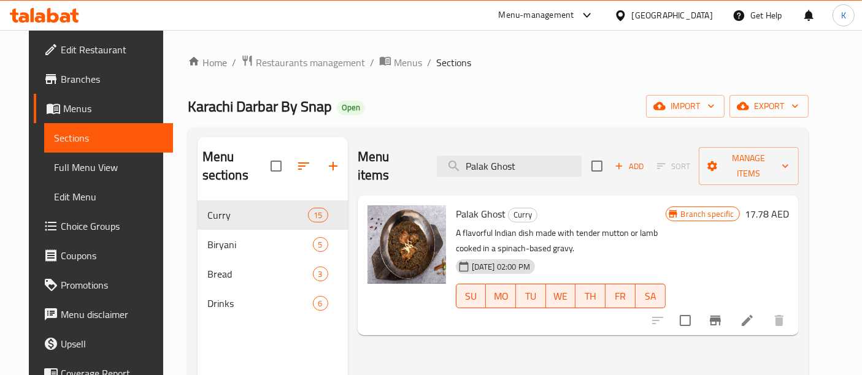 Image resolution: width=862 pixels, height=375 pixels. What do you see at coordinates (843, 15) in the screenshot?
I see `span: K` at bounding box center [843, 15].